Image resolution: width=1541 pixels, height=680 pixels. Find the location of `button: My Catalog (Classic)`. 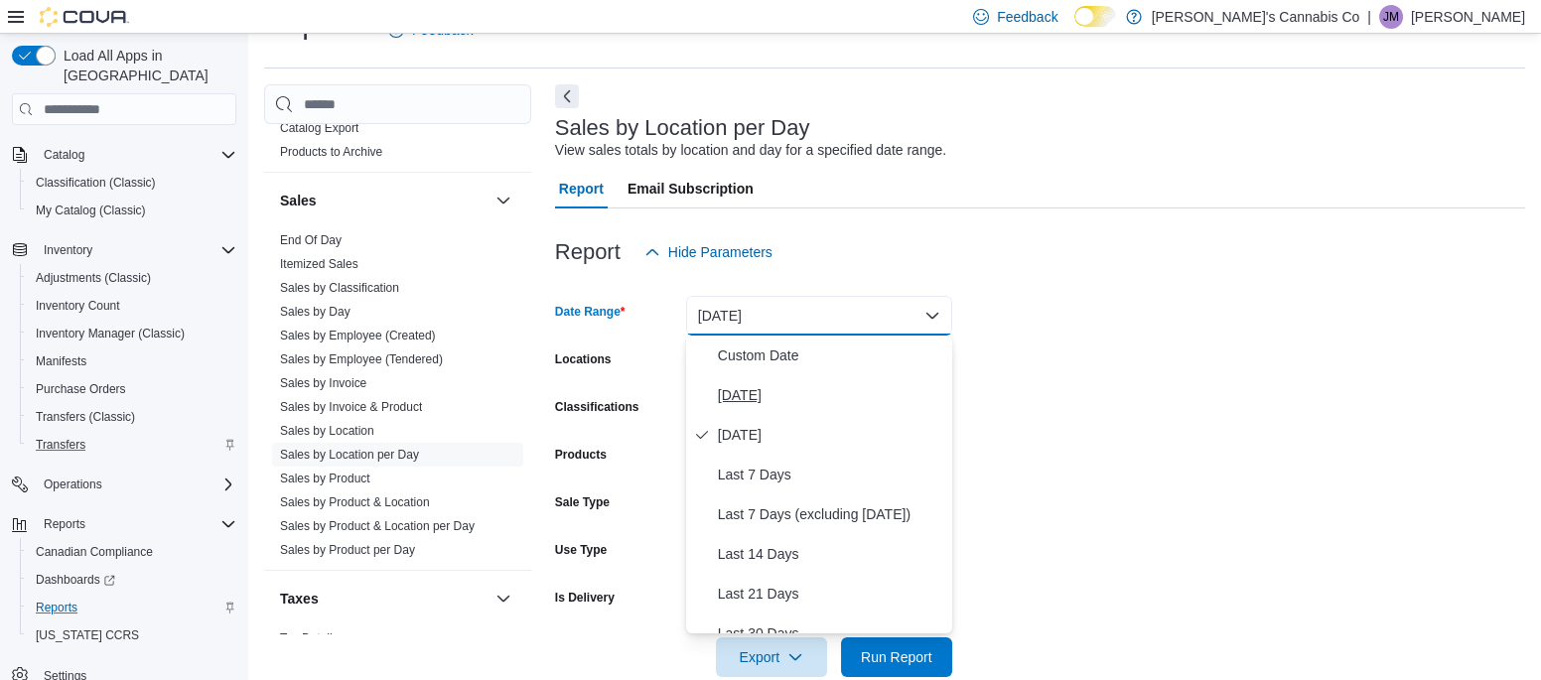

button: My Catalog (Classic) is located at coordinates (132, 210).